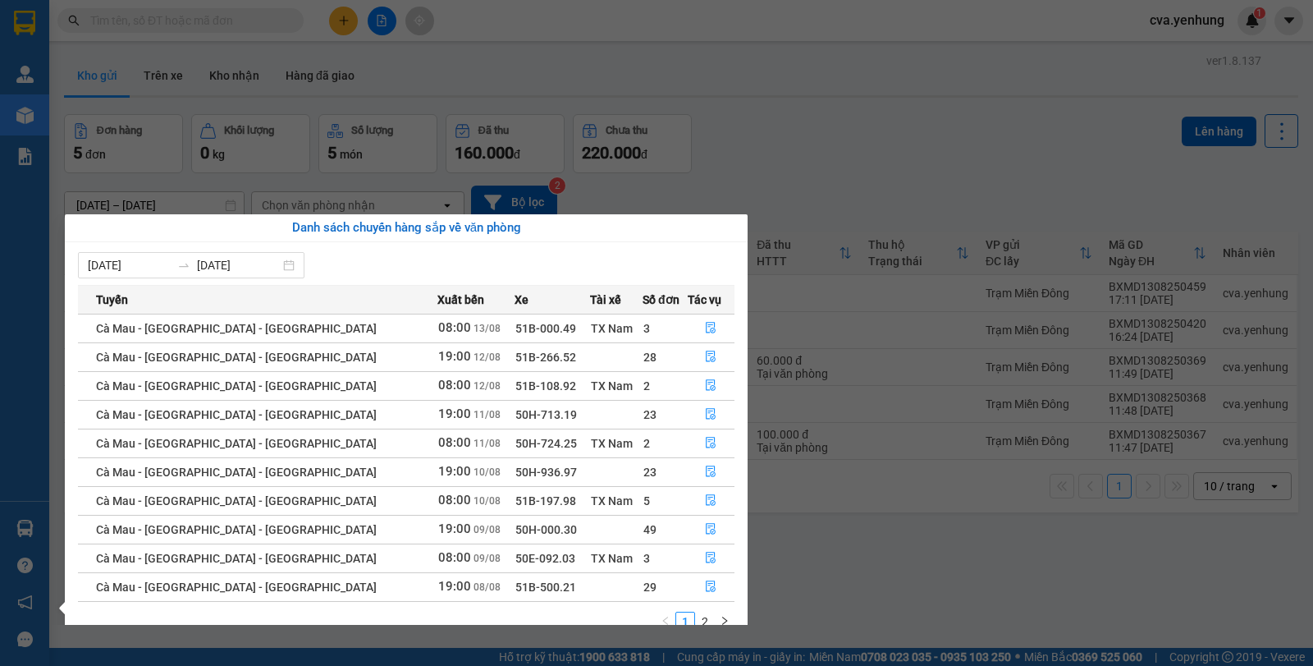  I want to click on span: 51B-500.21, so click(546, 587).